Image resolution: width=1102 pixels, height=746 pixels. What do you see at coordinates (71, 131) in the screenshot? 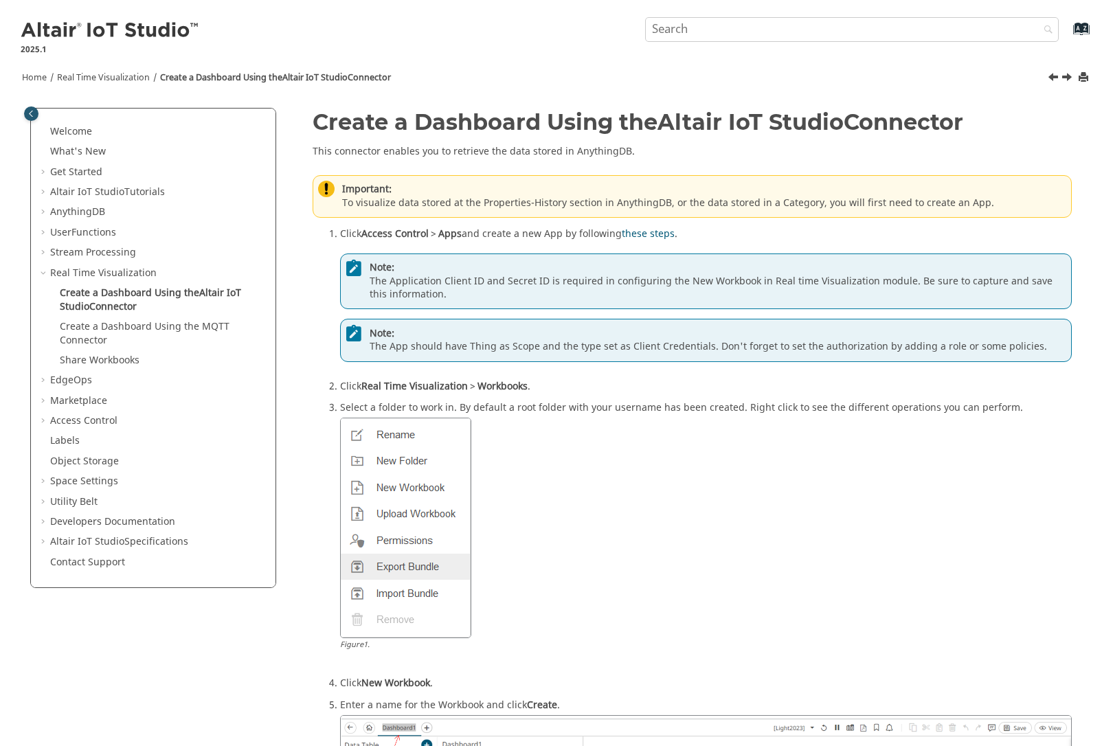
I see `a: Welcome` at bounding box center [71, 131].